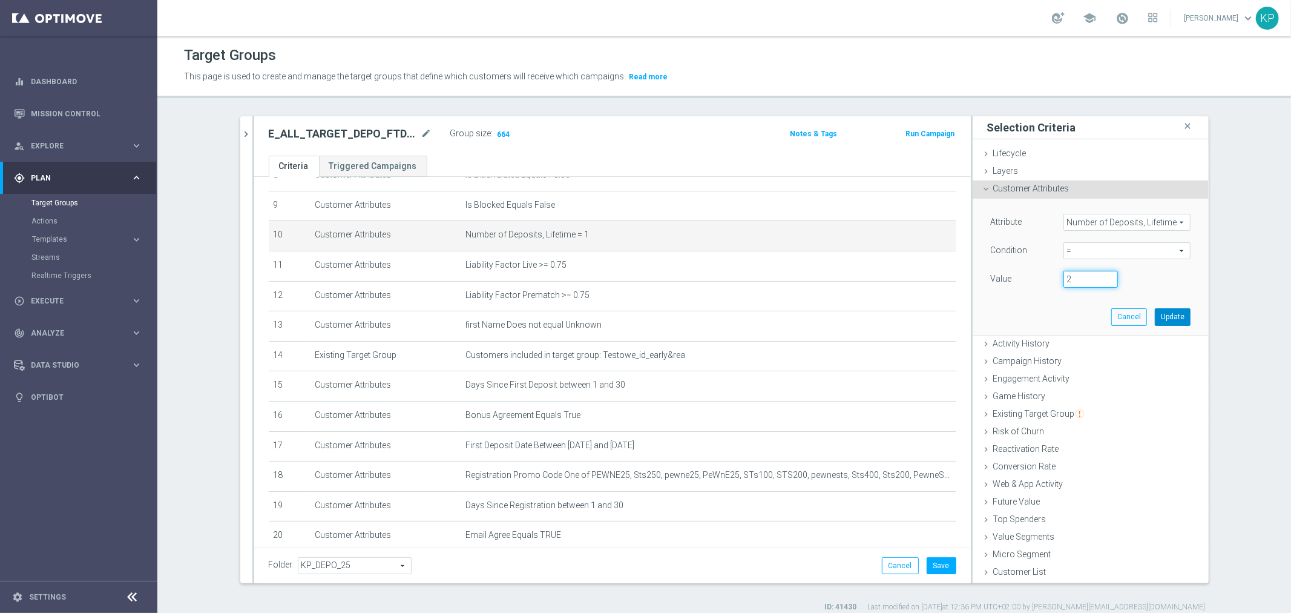  I want to click on i: track_changes, so click(19, 333).